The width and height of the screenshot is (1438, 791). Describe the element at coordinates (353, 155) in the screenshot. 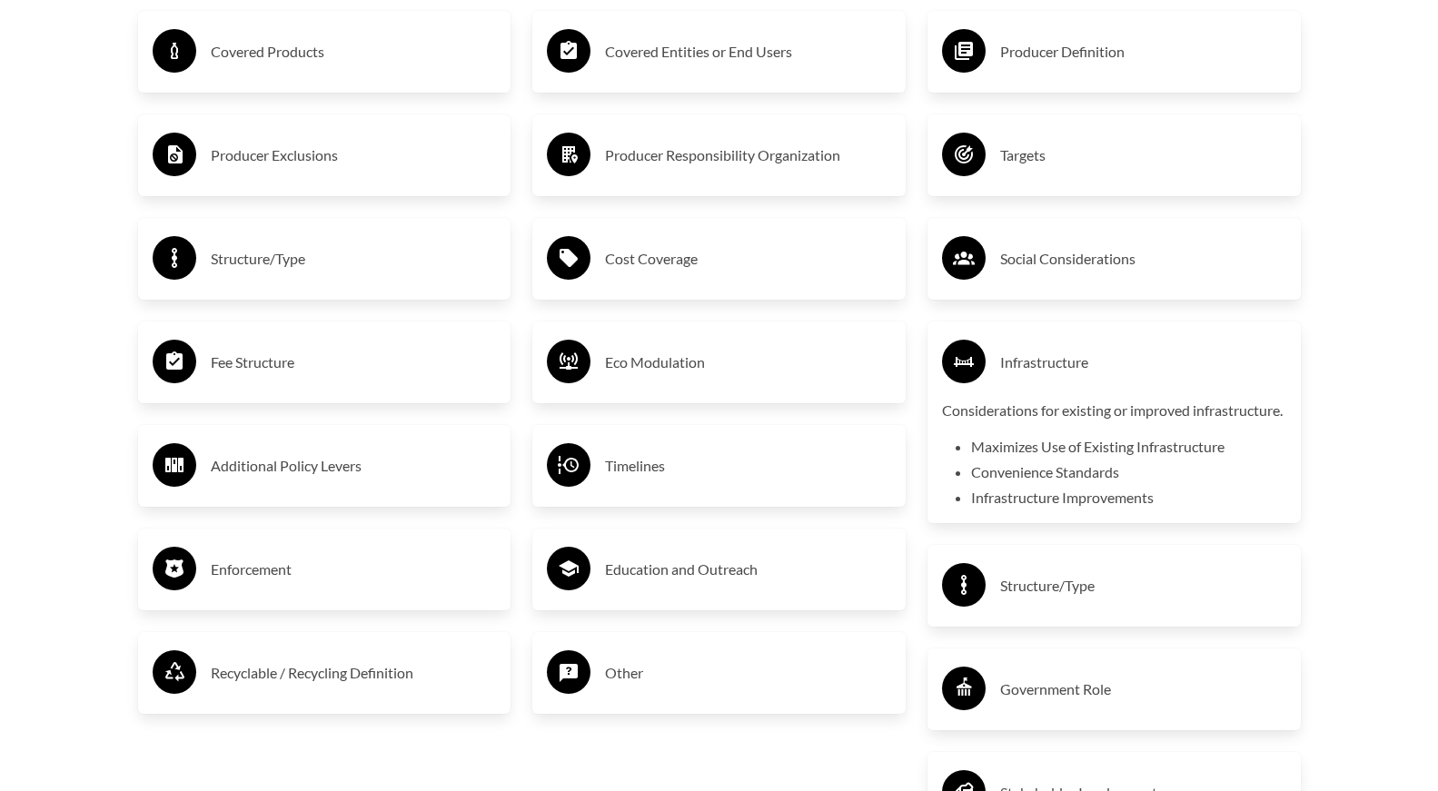

I see `h3: Producer Exclusions` at that location.